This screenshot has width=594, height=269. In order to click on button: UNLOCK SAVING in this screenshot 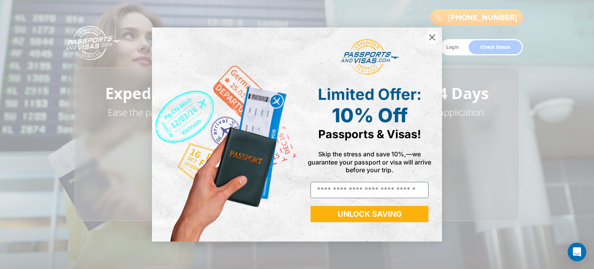, I will do `click(369, 214)`.